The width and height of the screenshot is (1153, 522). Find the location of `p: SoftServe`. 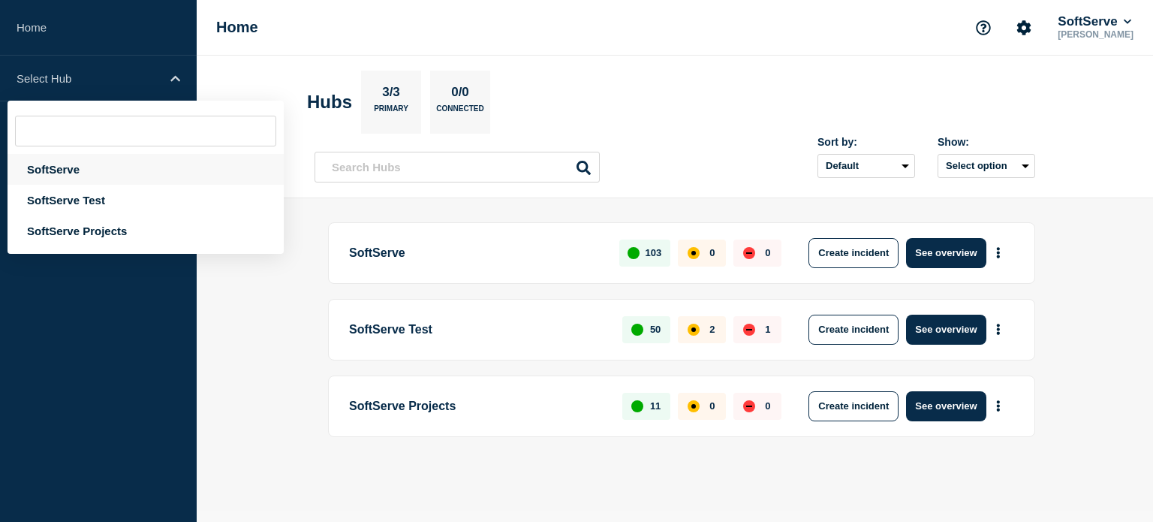

p: SoftServe is located at coordinates (475, 253).